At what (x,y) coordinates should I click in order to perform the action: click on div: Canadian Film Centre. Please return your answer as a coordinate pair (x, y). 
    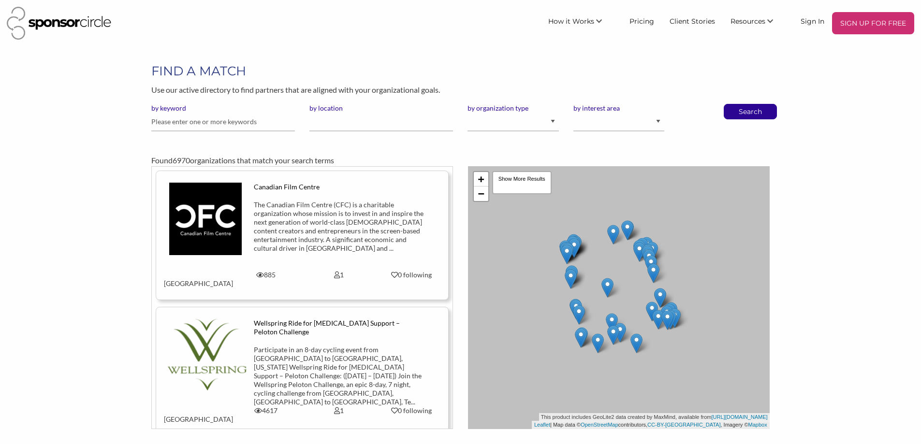
    Looking at the image, I should click on (338, 187).